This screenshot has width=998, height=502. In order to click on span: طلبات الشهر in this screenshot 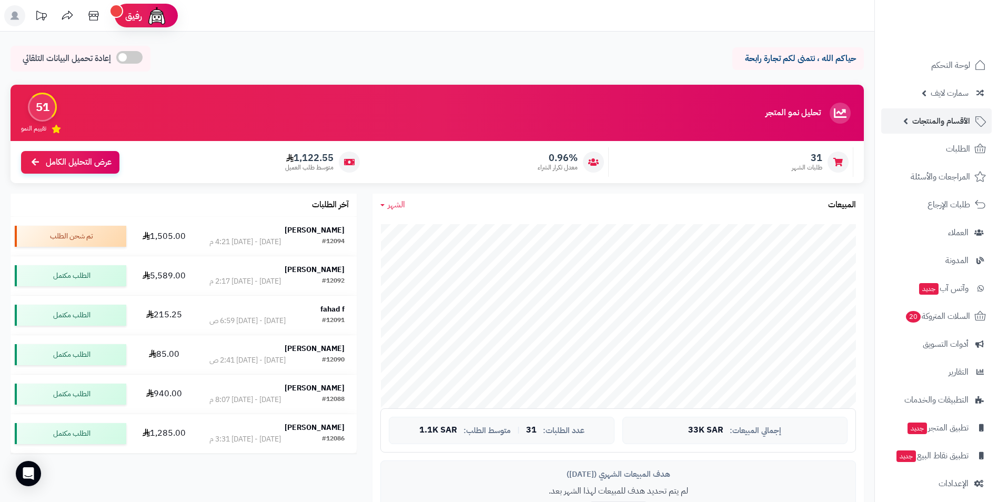, I will do `click(807, 167)`.